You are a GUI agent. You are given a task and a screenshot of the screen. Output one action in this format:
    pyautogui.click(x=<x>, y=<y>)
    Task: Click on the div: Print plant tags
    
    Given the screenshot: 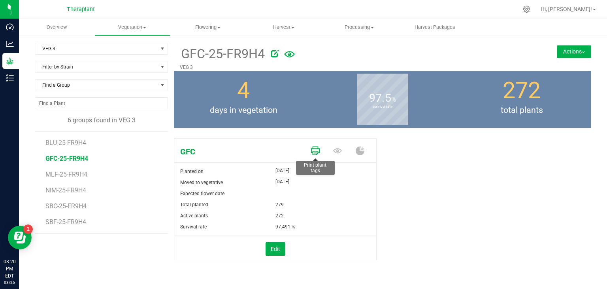 What is the action you would take?
    pyautogui.click(x=316, y=168)
    